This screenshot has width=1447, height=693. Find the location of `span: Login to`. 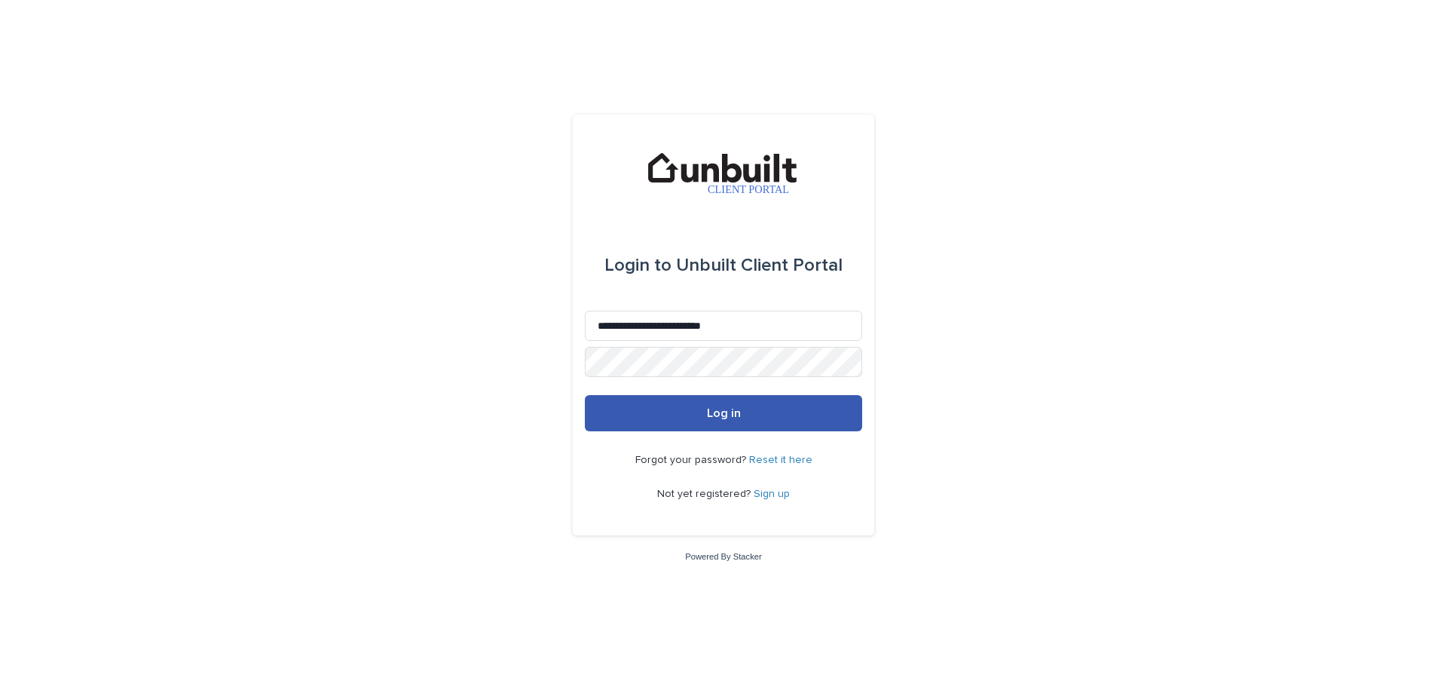

span: Login to is located at coordinates (638, 265).